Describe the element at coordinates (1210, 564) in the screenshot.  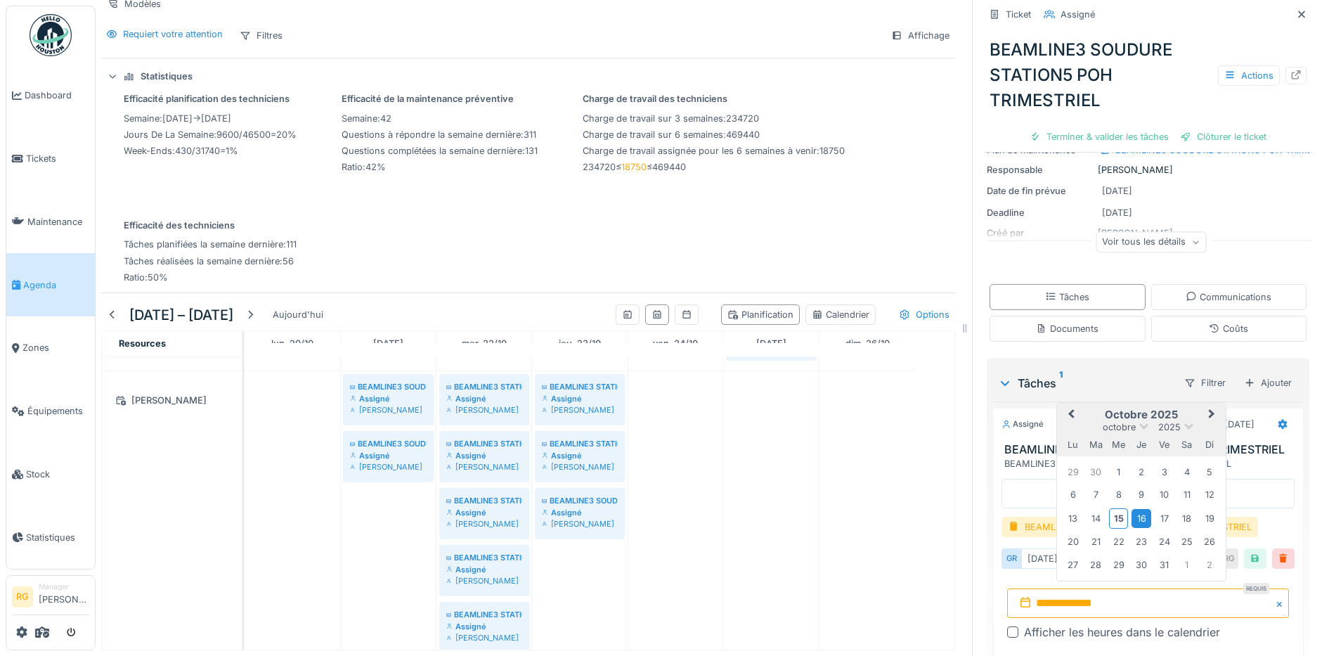
I see `div: Choose dimanche 2 novembre 2025` at that location.